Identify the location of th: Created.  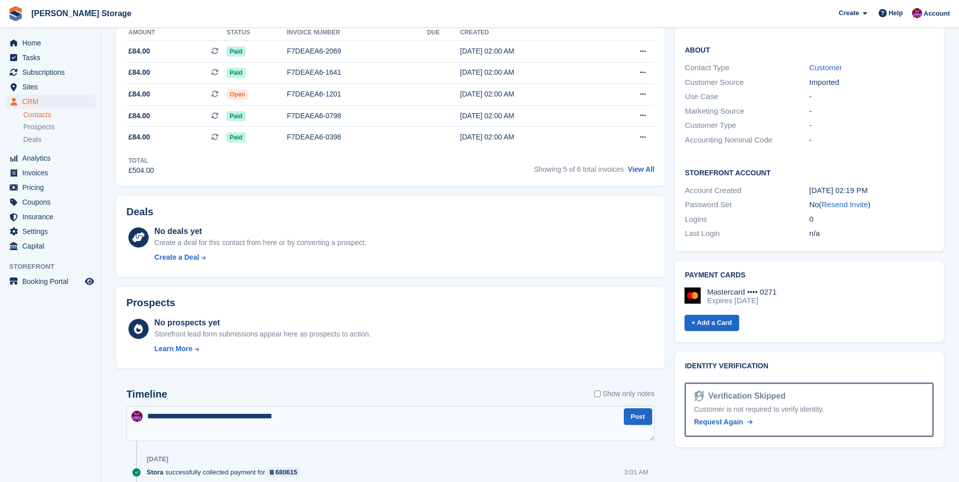
(530, 33).